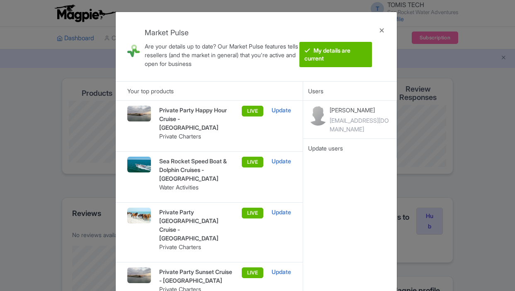 This screenshot has width=515, height=291. Describe the element at coordinates (139, 114) in the screenshot. I see `img: zckb0gkqhnwovwgupmey.png` at that location.